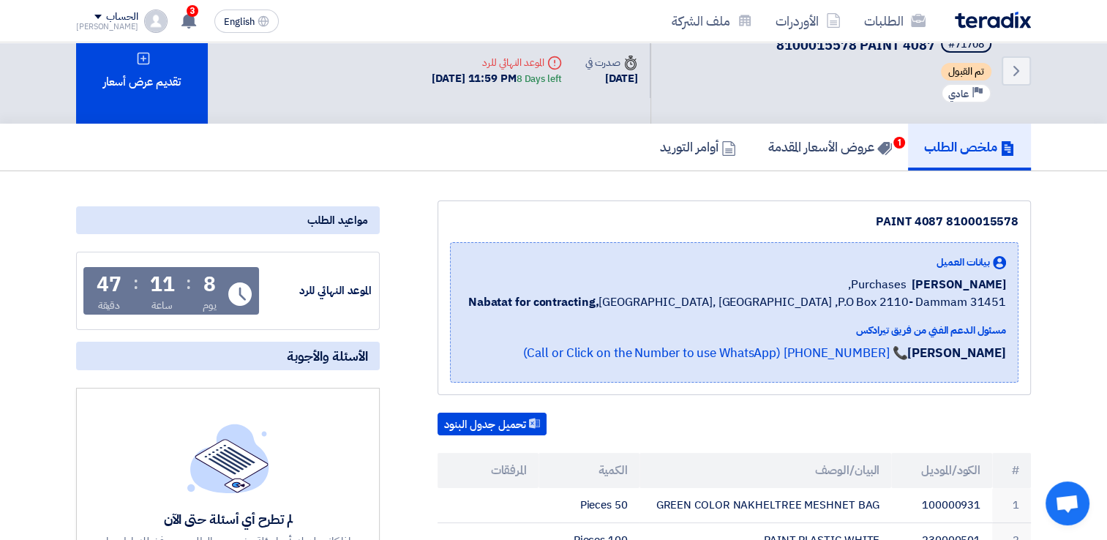 The width and height of the screenshot is (1107, 540). Describe the element at coordinates (533, 302) in the screenshot. I see `b: Nabatat for contracting,` at that location.